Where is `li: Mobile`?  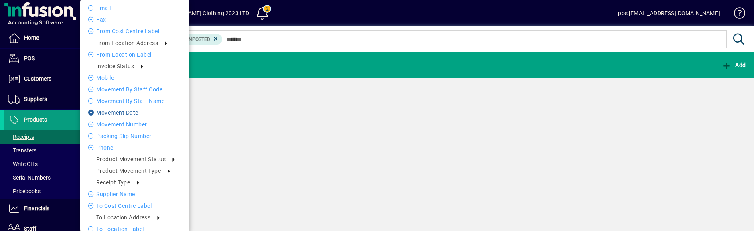
li: Mobile is located at coordinates (135, 78).